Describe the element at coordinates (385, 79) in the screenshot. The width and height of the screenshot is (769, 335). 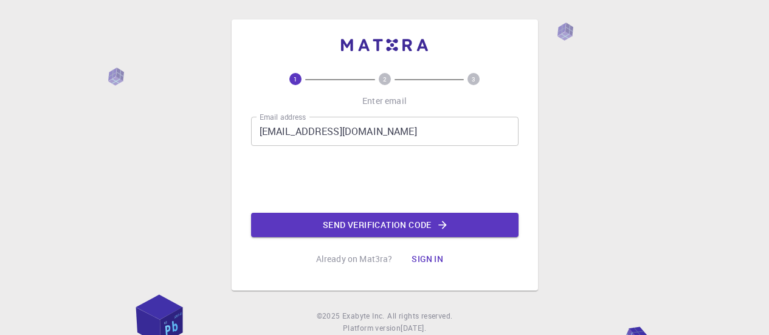
I see `text: 2` at that location.